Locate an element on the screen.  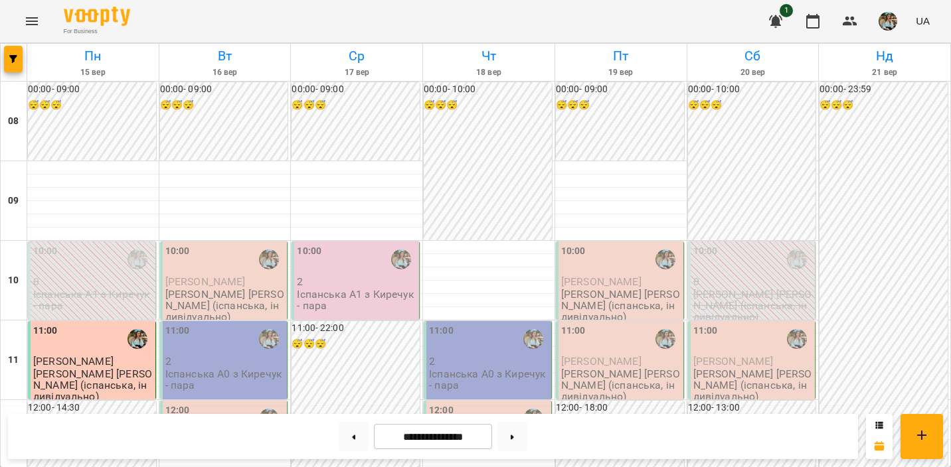
button: UA is located at coordinates (922, 21).